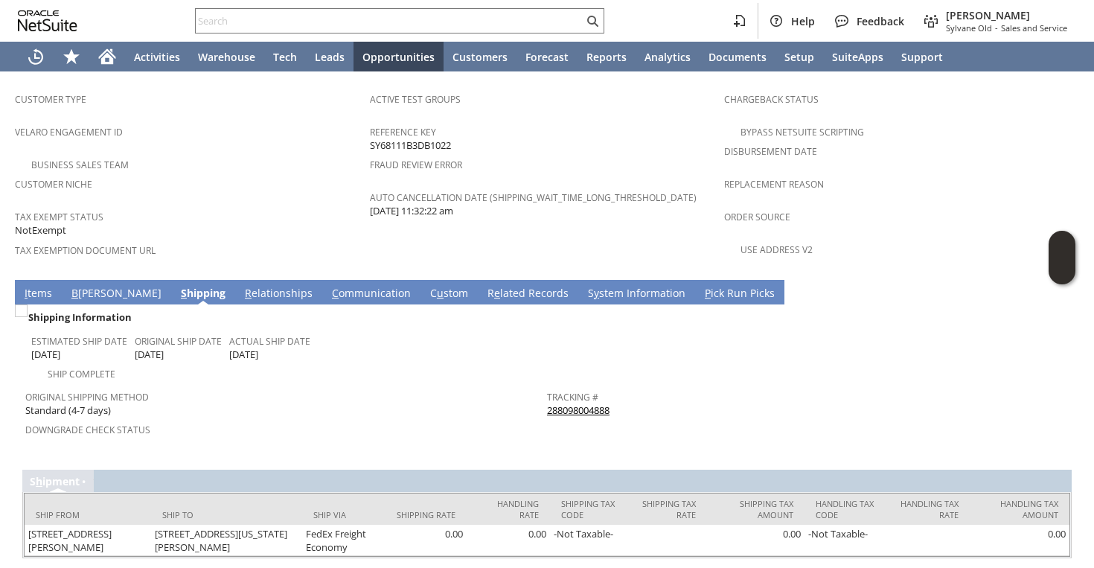  Describe the element at coordinates (757, 217) in the screenshot. I see `a: Order Source` at that location.